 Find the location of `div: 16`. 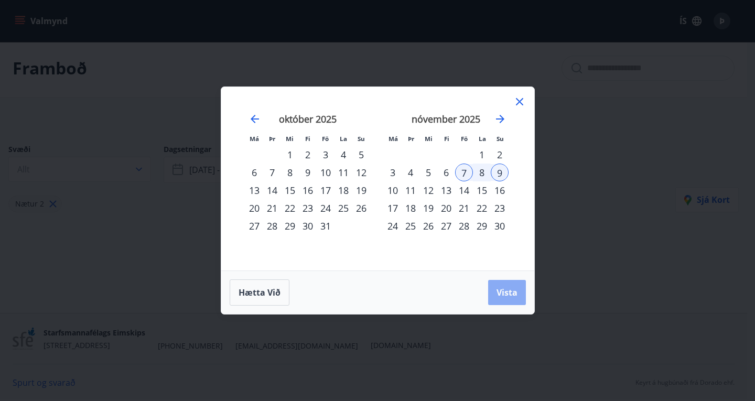

div: 16 is located at coordinates (308, 190).